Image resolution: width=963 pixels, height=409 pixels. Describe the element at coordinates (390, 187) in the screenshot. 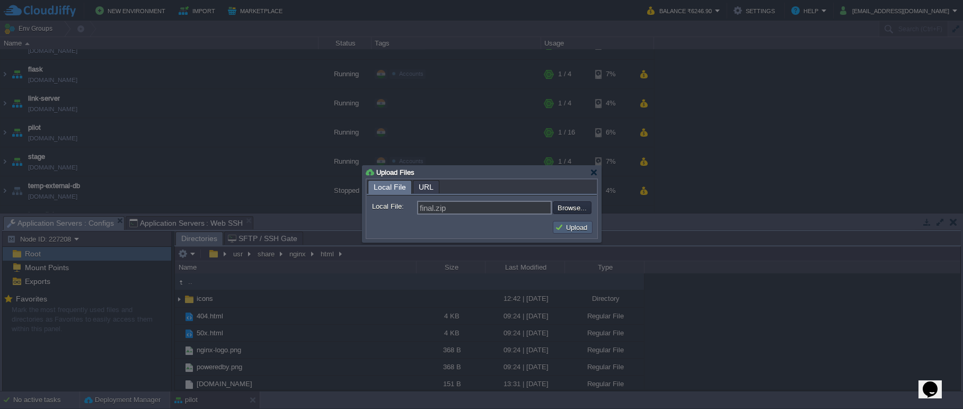

I see `span: Local File` at that location.